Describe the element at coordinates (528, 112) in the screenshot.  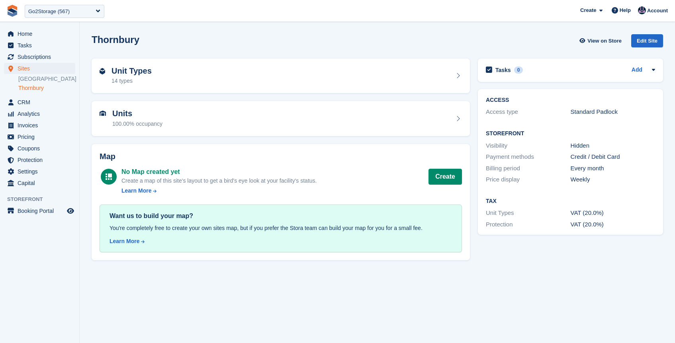
I see `div: Access type` at that location.